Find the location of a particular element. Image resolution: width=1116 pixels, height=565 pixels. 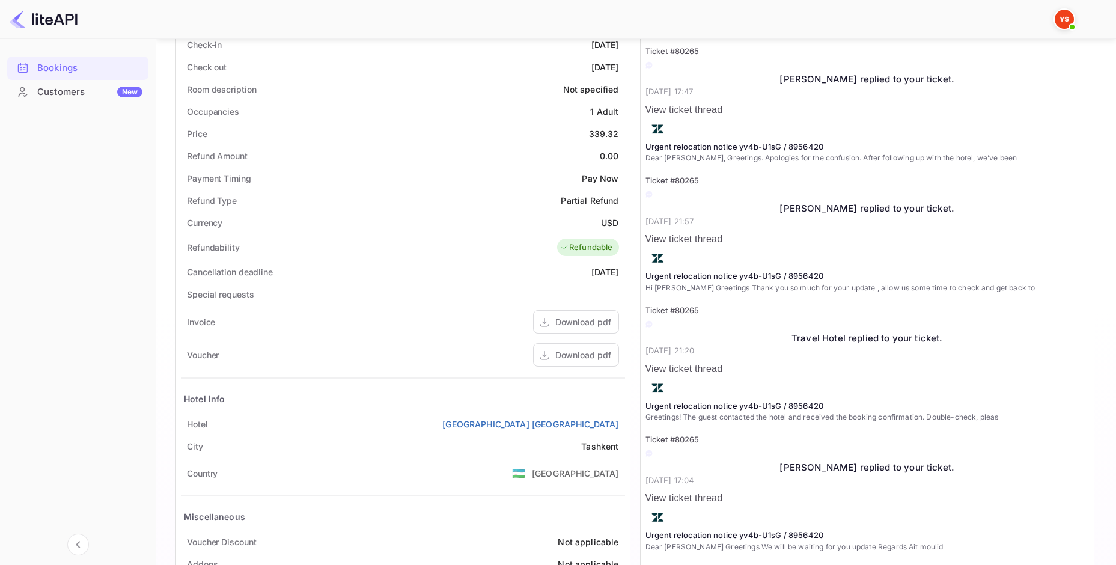

img: Yandex Support is located at coordinates (1065, 19).